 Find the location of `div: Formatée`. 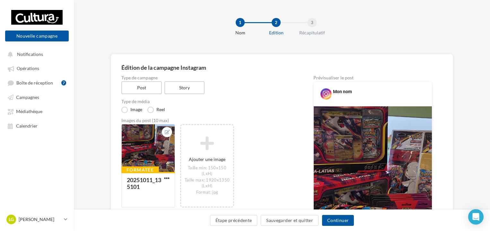

div: Formatée is located at coordinates (140, 170).